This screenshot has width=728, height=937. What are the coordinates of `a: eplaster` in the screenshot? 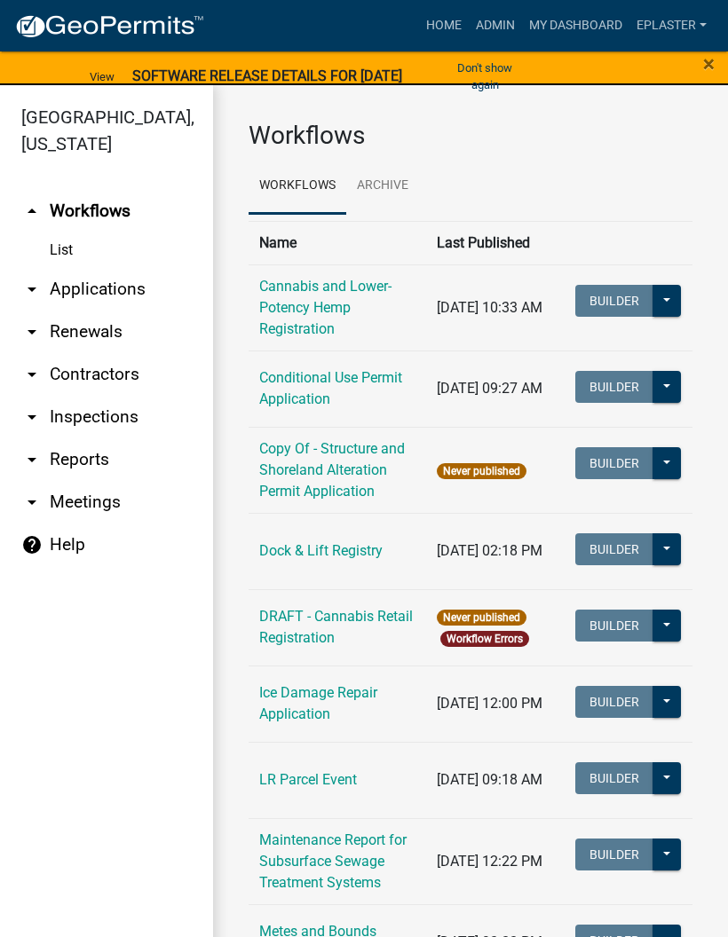 It's located at (671, 26).